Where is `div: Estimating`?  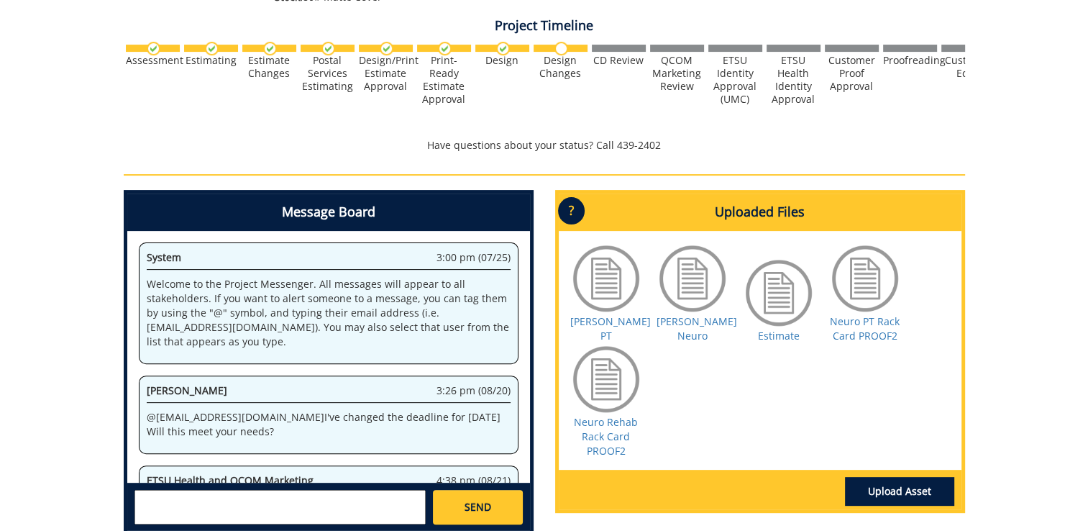
div: Estimating is located at coordinates (211, 60).